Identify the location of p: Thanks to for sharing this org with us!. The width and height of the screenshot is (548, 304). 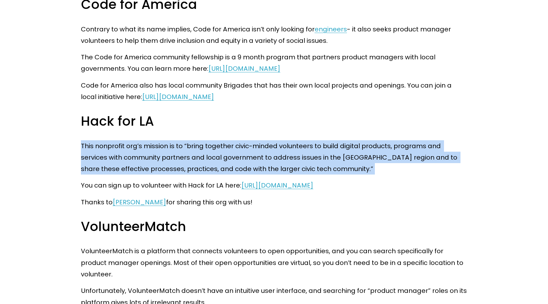
(274, 202).